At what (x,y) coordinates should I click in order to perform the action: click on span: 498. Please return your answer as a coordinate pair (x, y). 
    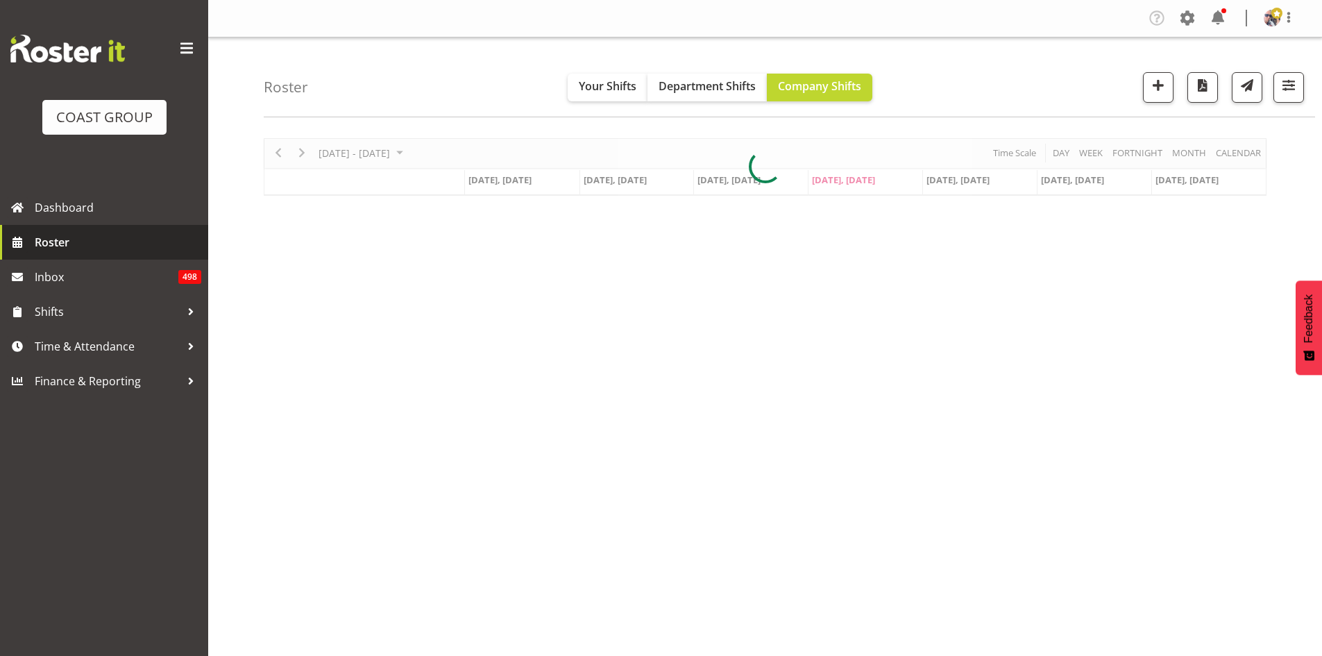
    Looking at the image, I should click on (189, 277).